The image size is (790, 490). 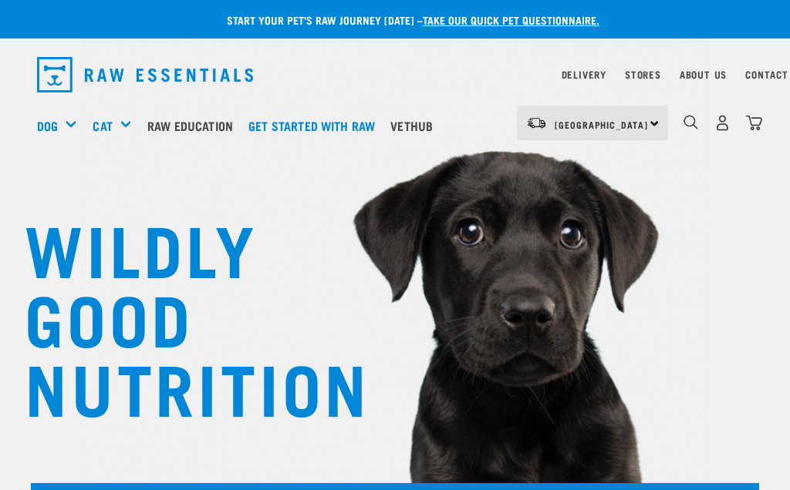 What do you see at coordinates (415, 126) in the screenshot?
I see `a: Vethub` at bounding box center [415, 126].